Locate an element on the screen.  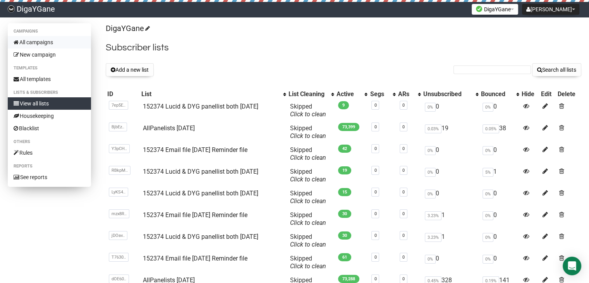
span: 61 is located at coordinates (345, 257).